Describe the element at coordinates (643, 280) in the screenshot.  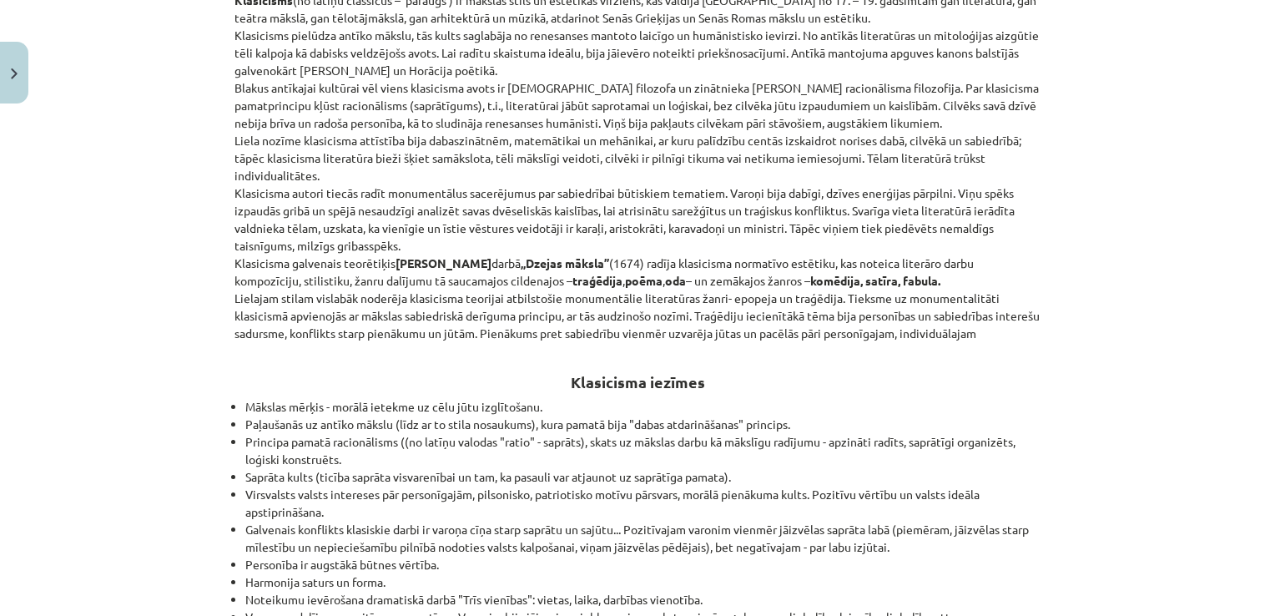
I see `strong: poēma` at that location.